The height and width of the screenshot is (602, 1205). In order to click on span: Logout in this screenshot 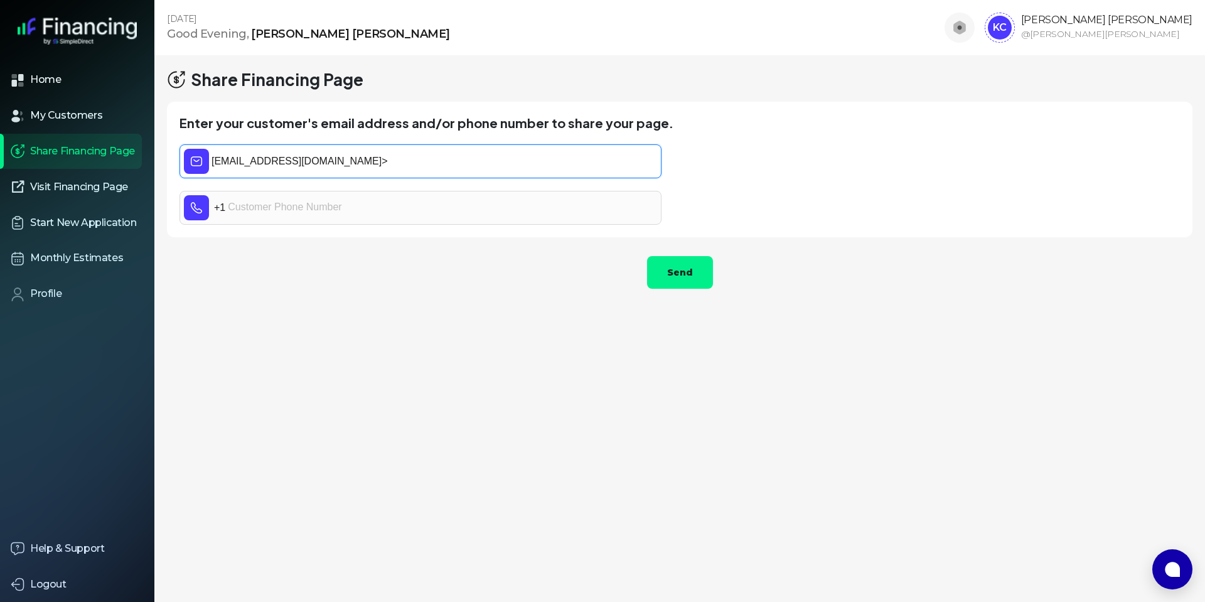, I will do `click(48, 584)`.